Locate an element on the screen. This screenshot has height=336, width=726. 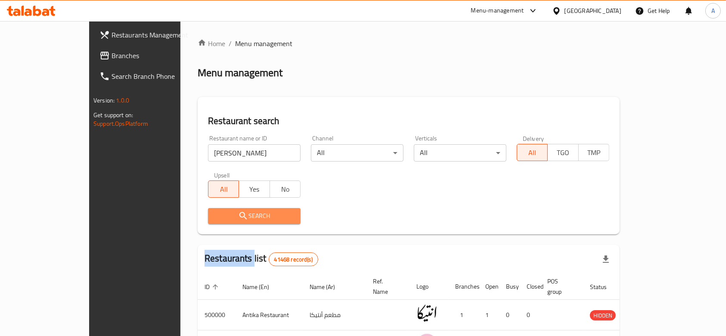
div: Menu-management is located at coordinates (497, 11).